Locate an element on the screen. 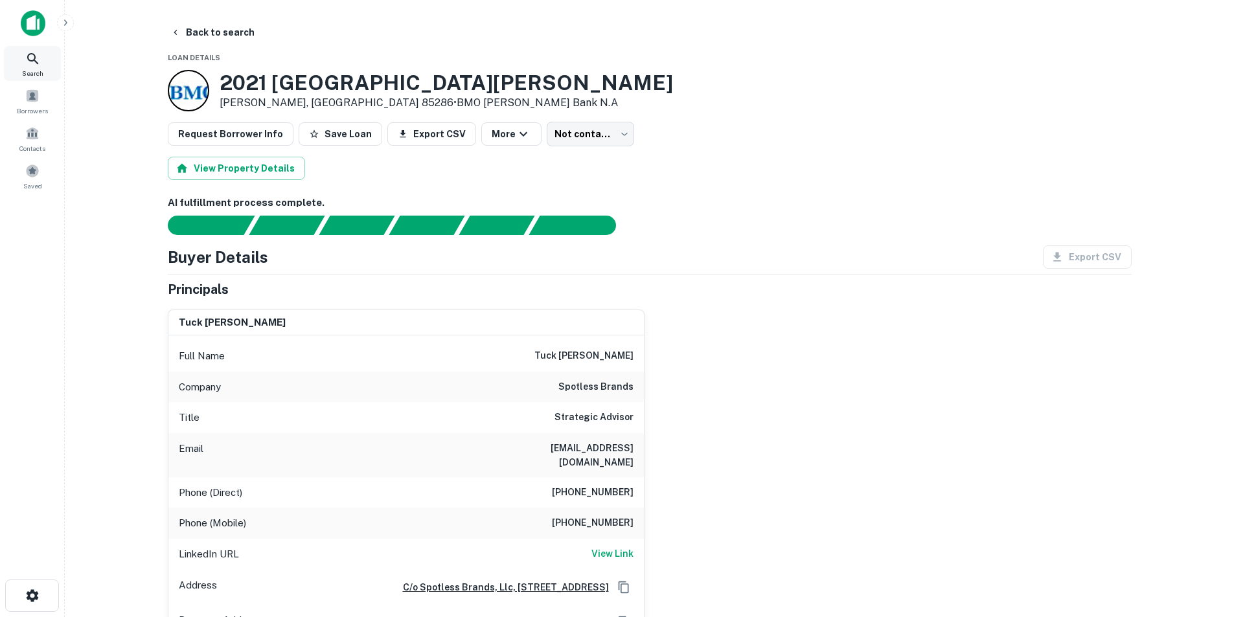 The width and height of the screenshot is (1234, 617). span: Contacts is located at coordinates (32, 148).